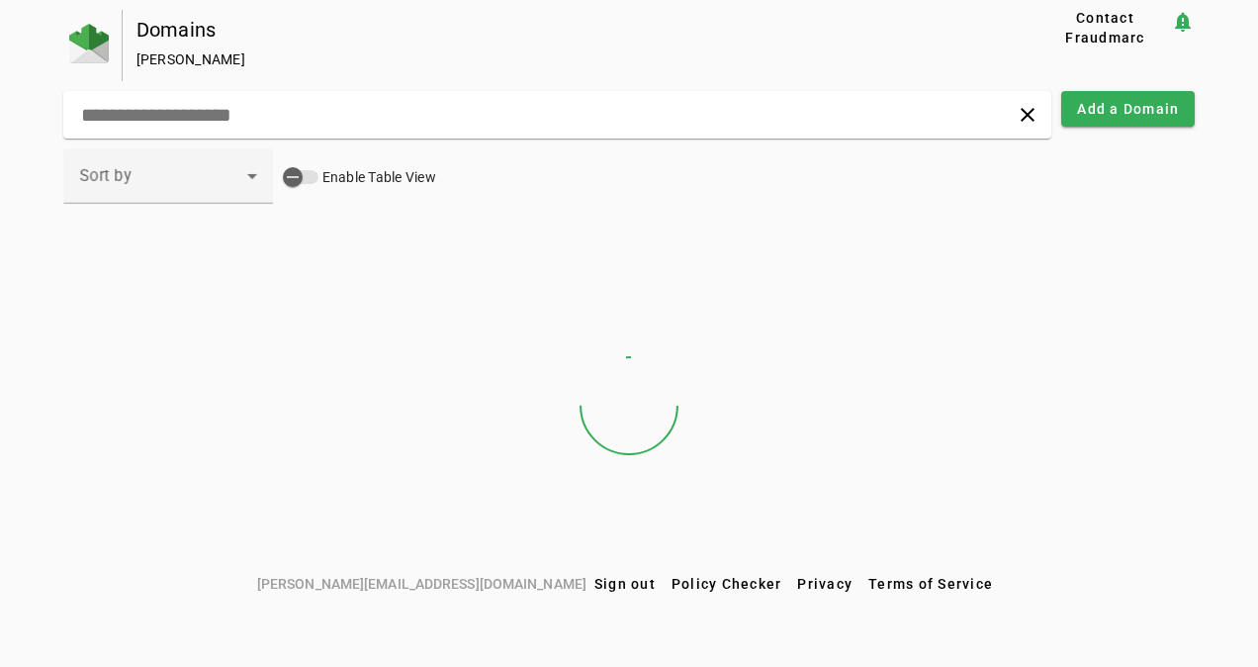  Describe the element at coordinates (625, 584) in the screenshot. I see `button: Sign out` at that location.